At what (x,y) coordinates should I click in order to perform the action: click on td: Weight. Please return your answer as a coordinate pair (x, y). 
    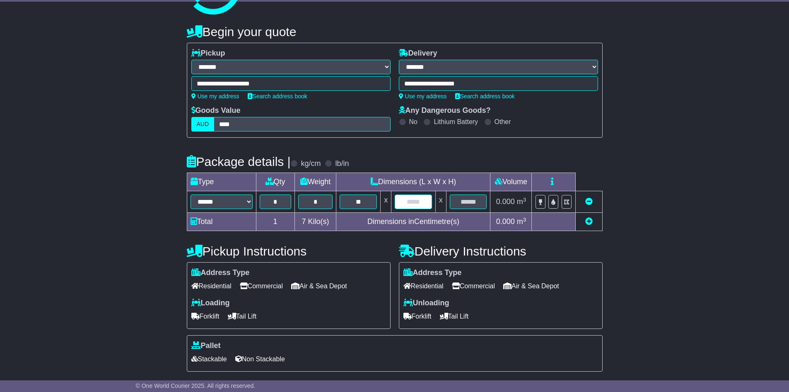
    Looking at the image, I should click on (315, 182).